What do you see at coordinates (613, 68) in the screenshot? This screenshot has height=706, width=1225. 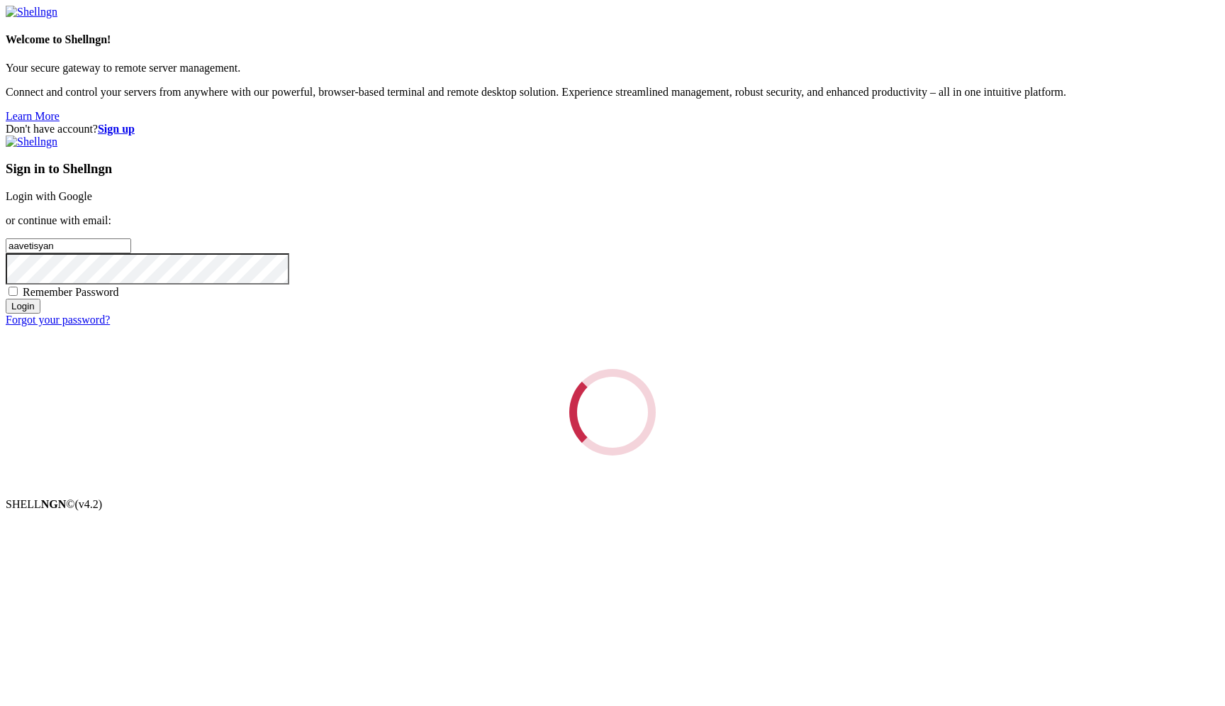 I see `p: Your secure gateway to remote server management.` at bounding box center [613, 68].